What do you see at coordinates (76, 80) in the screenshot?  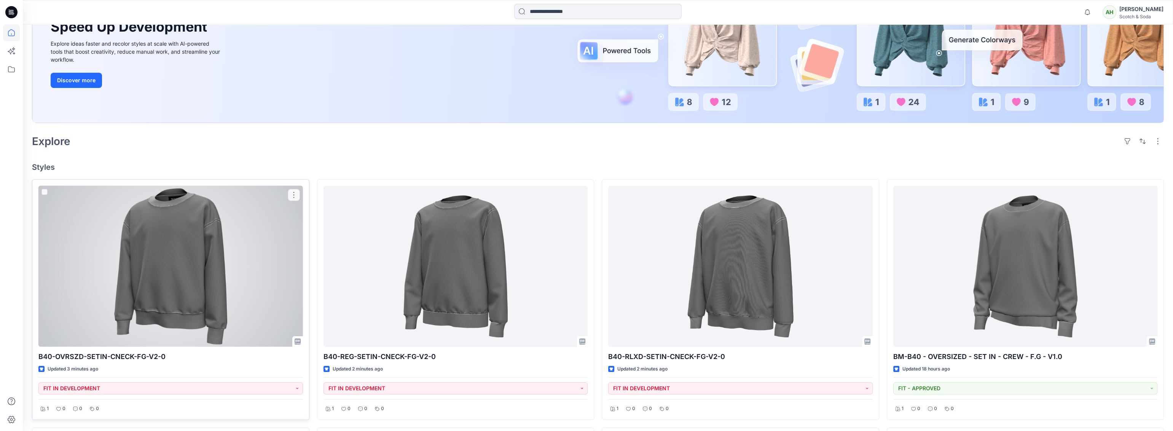 I see `button: Discover more` at bounding box center [76, 80].